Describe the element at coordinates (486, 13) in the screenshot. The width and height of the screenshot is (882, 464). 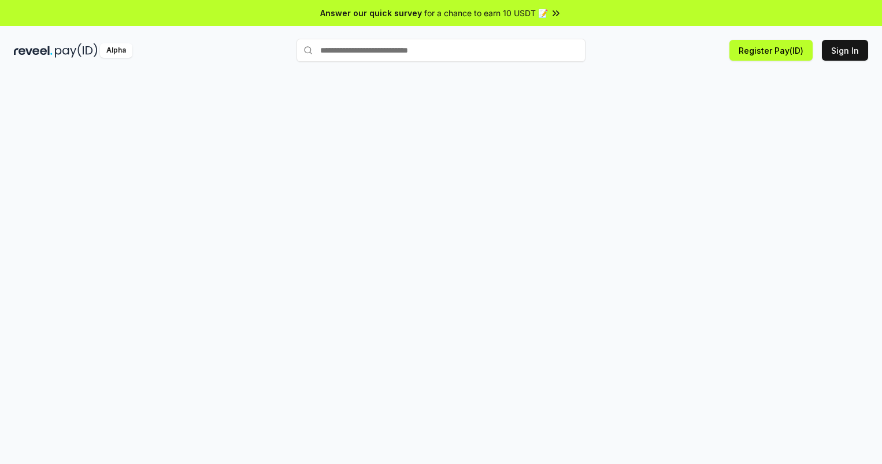
I see `span: for a chance to earn 10 USDT 📝` at that location.